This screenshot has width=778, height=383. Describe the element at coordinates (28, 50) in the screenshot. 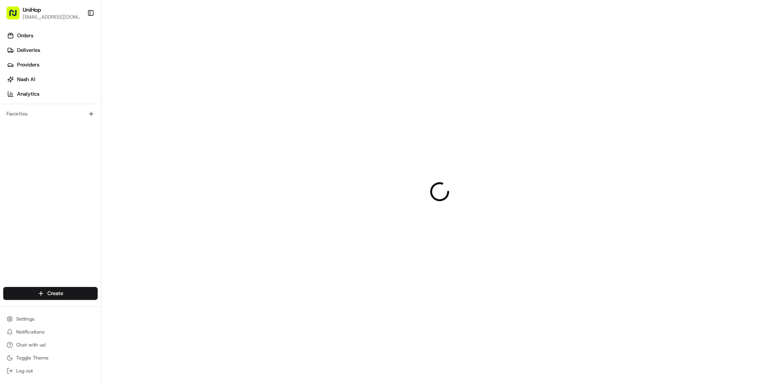

I see `span: Deliveries` at that location.